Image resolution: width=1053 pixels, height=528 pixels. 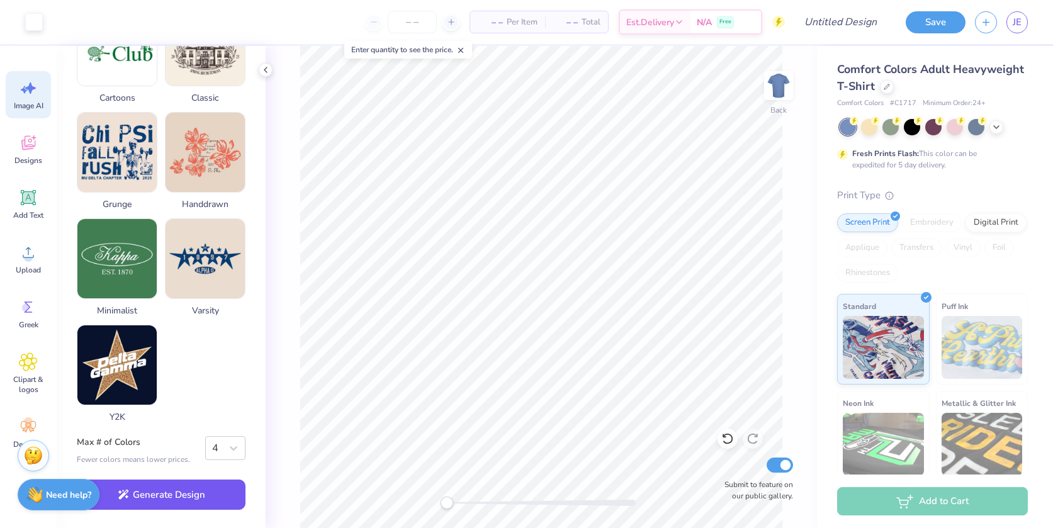 I want to click on span: Handdrawn, so click(x=205, y=204).